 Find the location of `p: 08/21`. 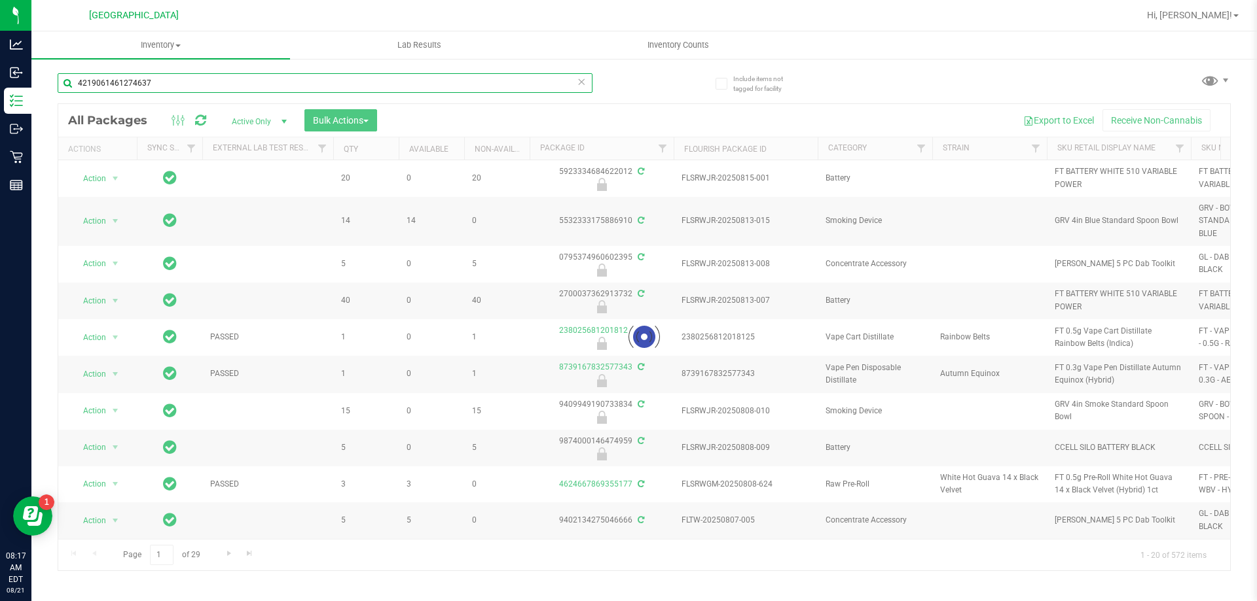

p: 08/21 is located at coordinates (16, 590).